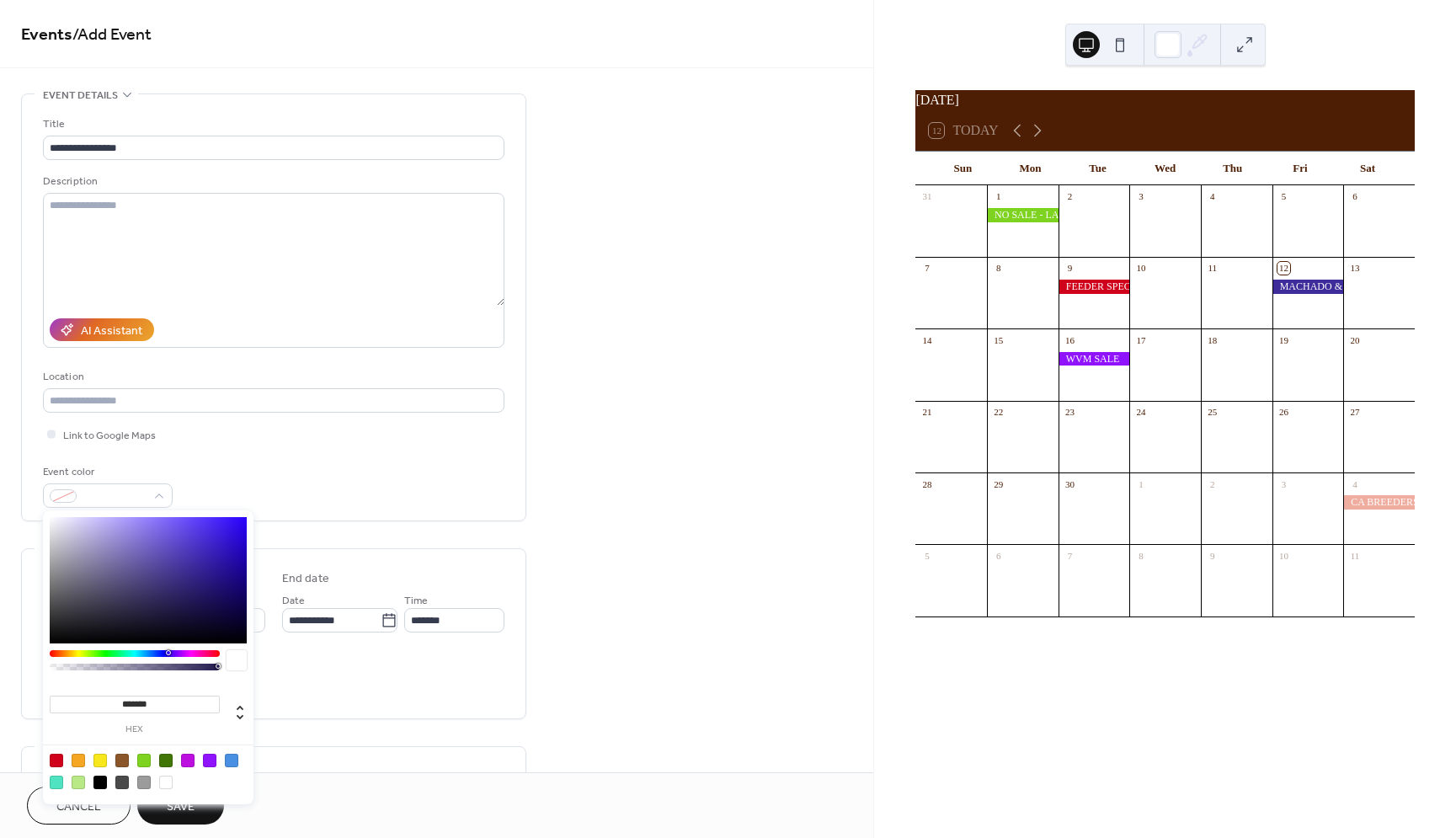  Describe the element at coordinates (416, 600) in the screenshot. I see `span: Time` at that location.